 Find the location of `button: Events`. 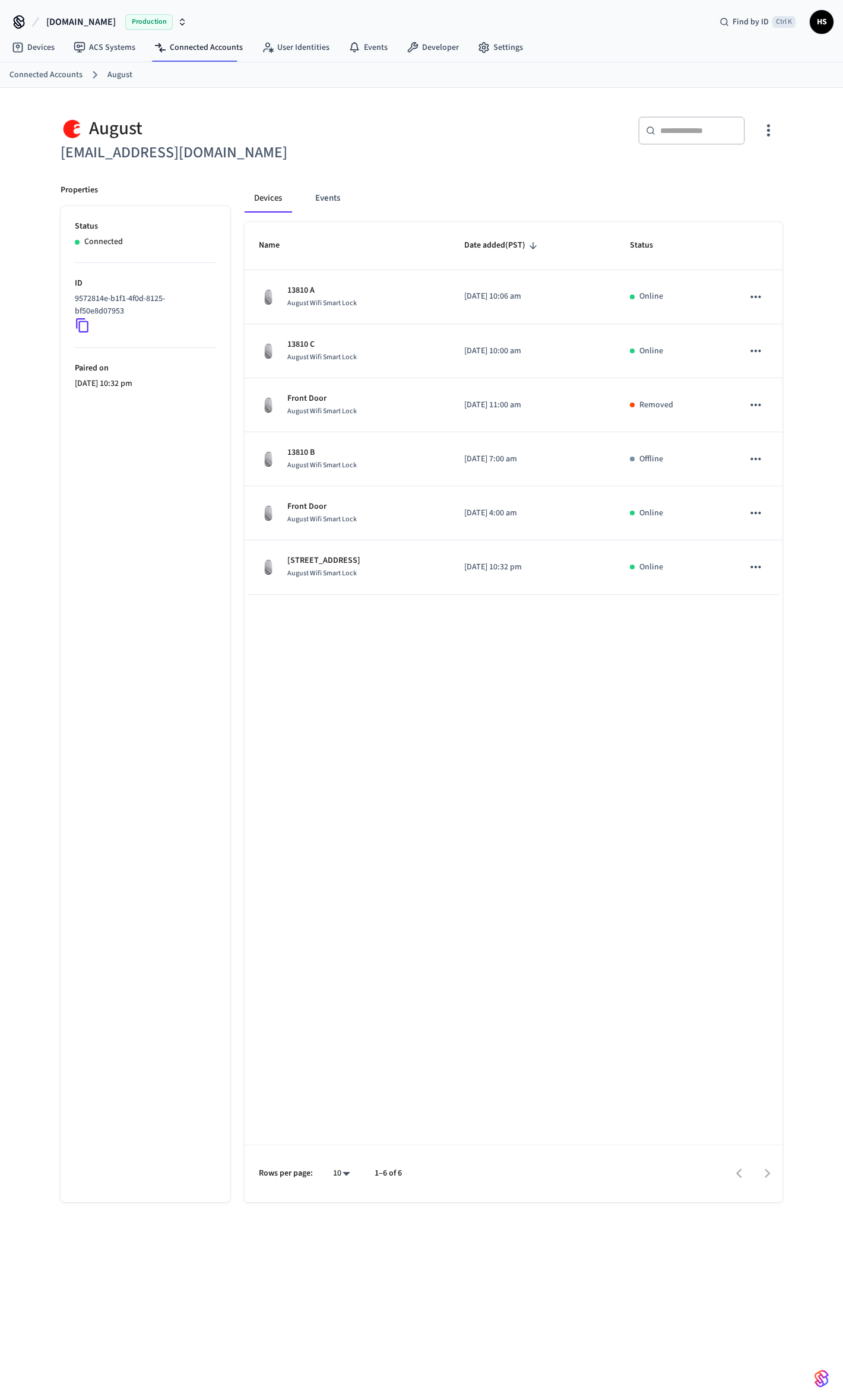

button: Events is located at coordinates (328, 199).